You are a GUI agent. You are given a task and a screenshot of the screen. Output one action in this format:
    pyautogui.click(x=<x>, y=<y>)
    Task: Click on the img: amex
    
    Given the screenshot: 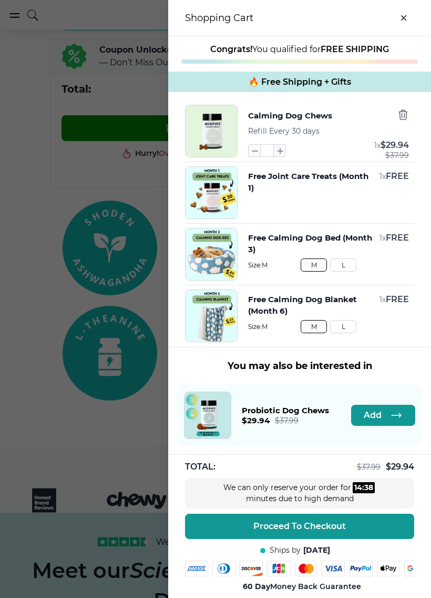 What is the action you would take?
    pyautogui.click(x=197, y=568)
    